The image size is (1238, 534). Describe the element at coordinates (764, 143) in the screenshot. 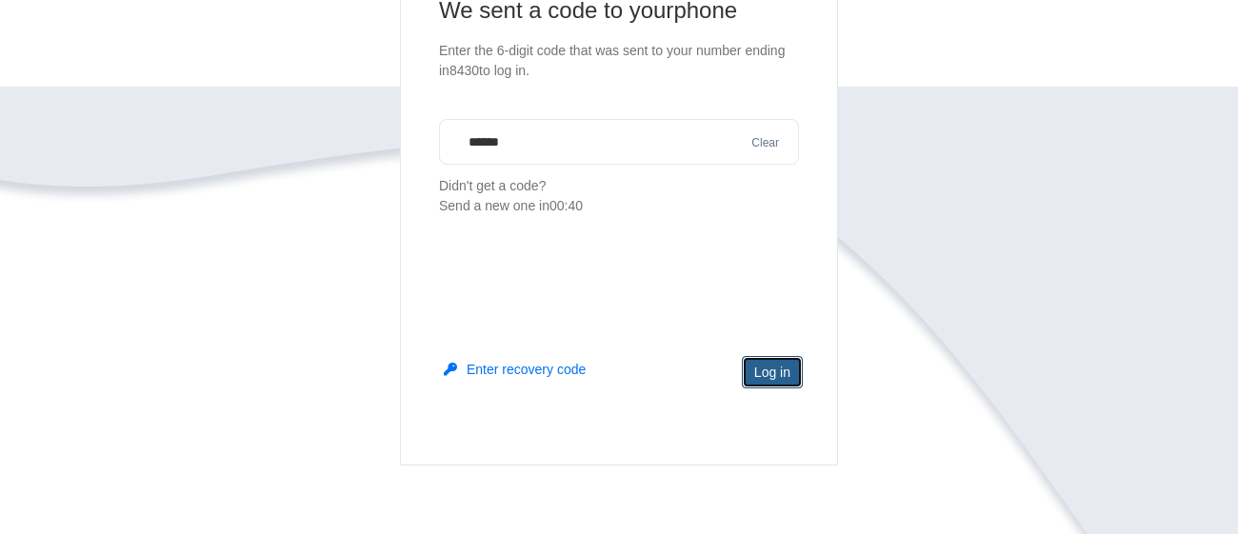

I see `button: Clear` at that location.